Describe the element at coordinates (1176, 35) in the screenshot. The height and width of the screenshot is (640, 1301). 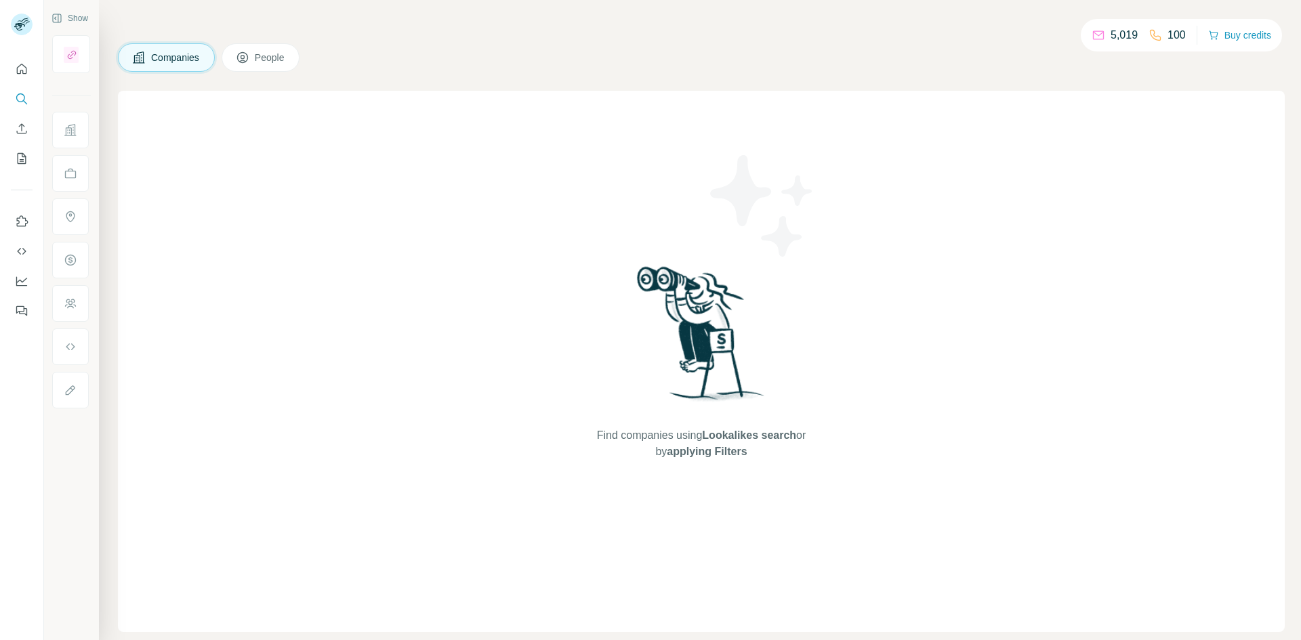
I see `p: 100` at that location.